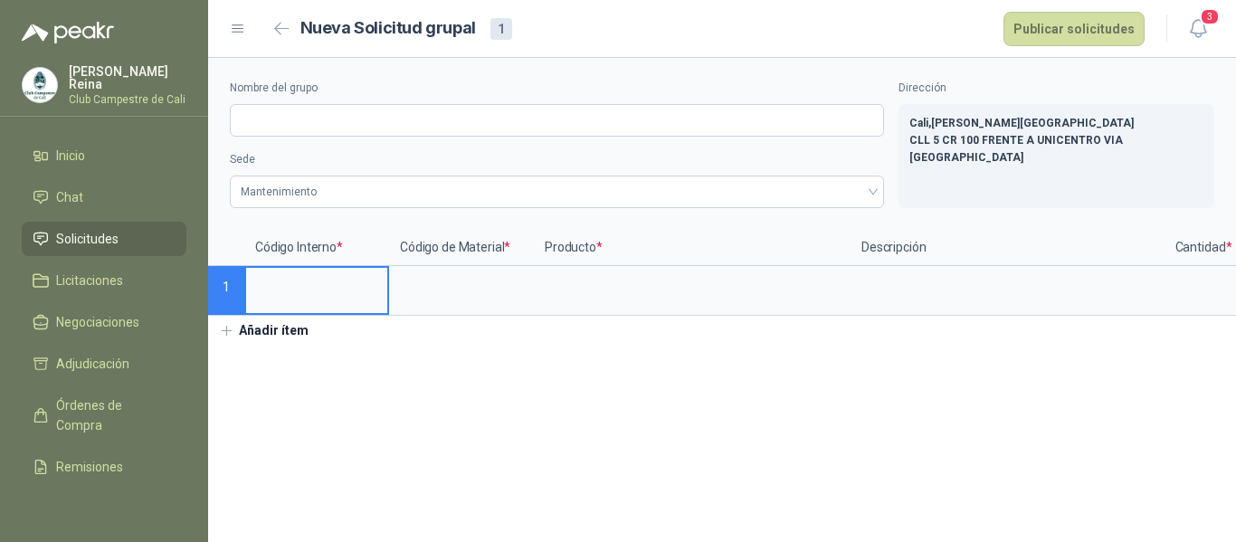  Describe the element at coordinates (1074, 29) in the screenshot. I see `button: Publicar solicitudes` at that location.